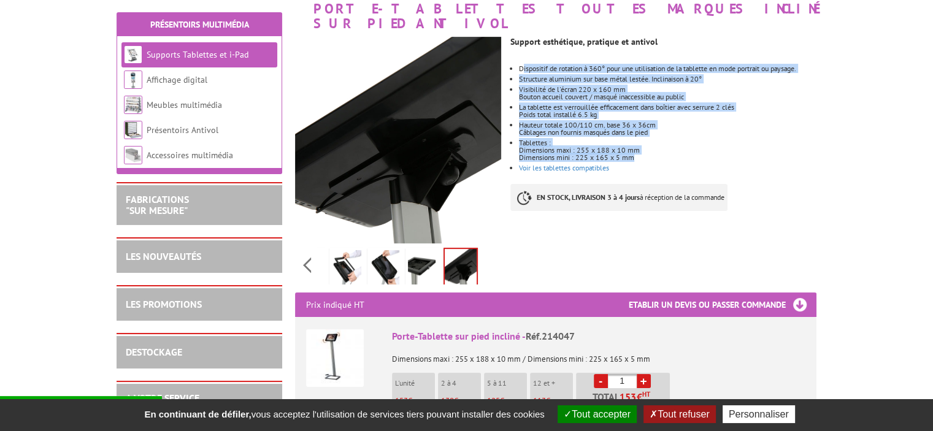 This screenshot has width=933, height=431. What do you see at coordinates (599, 355) in the screenshot?
I see `p: Dimensions maxi : 255 x 188 x 10 mm / Dimensions mini : 225 x 165 x 5 mm` at bounding box center [599, 355].